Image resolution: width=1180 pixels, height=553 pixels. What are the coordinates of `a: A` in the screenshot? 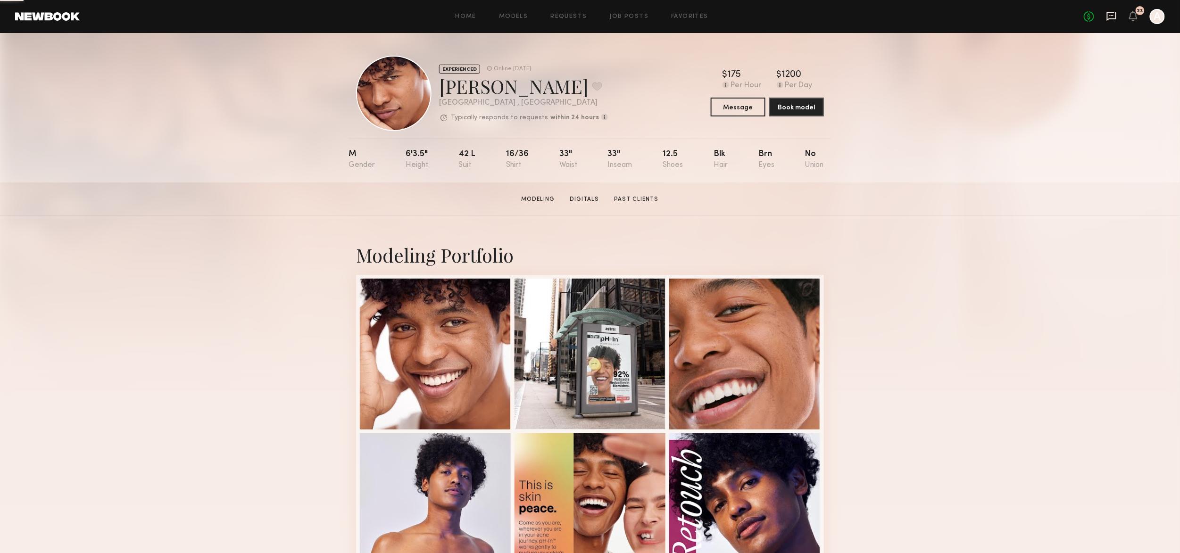 It's located at (1157, 17).